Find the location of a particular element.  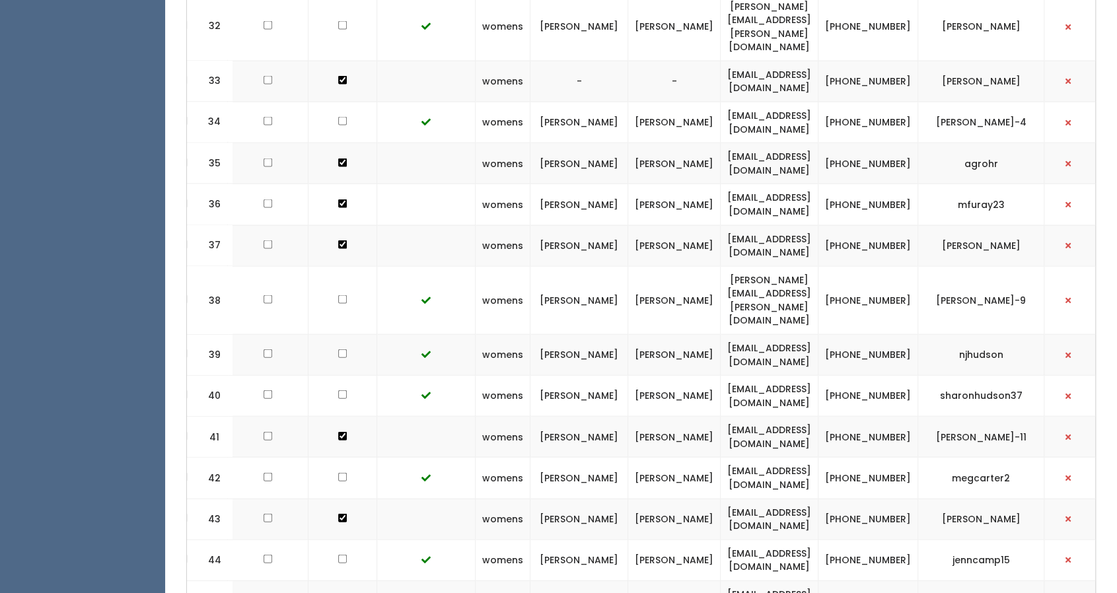

td: agrohr is located at coordinates (981, 164).